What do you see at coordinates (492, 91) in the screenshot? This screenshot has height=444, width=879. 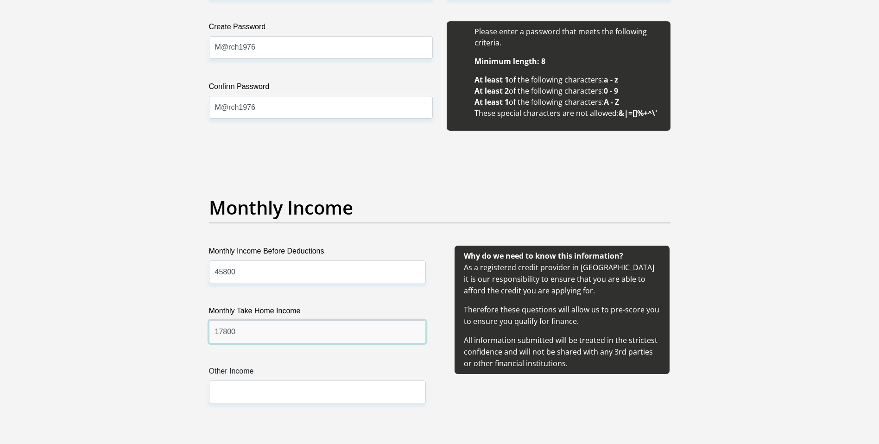 I see `b: At least 2` at bounding box center [492, 91].